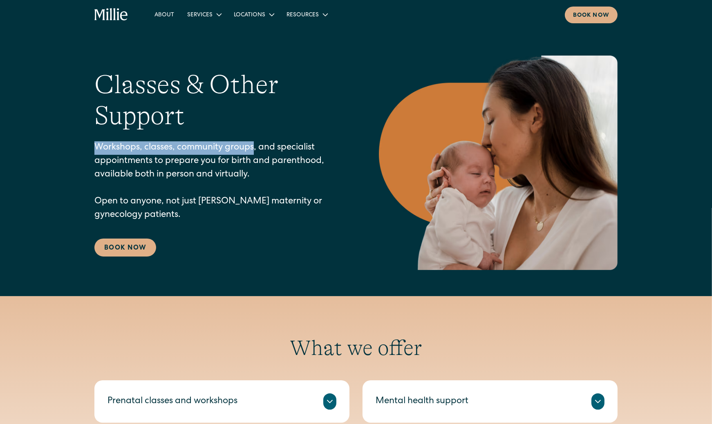 The image size is (712, 424). Describe the element at coordinates (498, 163) in the screenshot. I see `img: Mother kissing her newborn on the forehead, capturing a peaceful moment of love and connection in...` at that location.